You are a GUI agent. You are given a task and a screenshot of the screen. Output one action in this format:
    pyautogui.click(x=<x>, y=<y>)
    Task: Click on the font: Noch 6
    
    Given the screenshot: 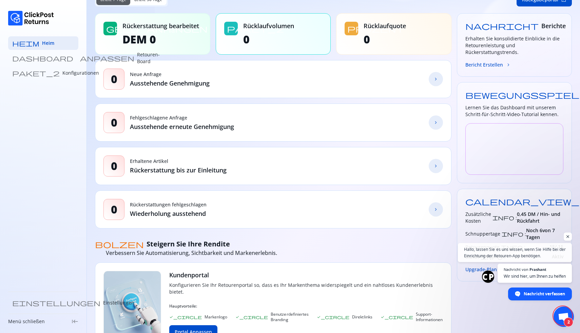 What is the action you would take?
    pyautogui.click(x=534, y=230)
    